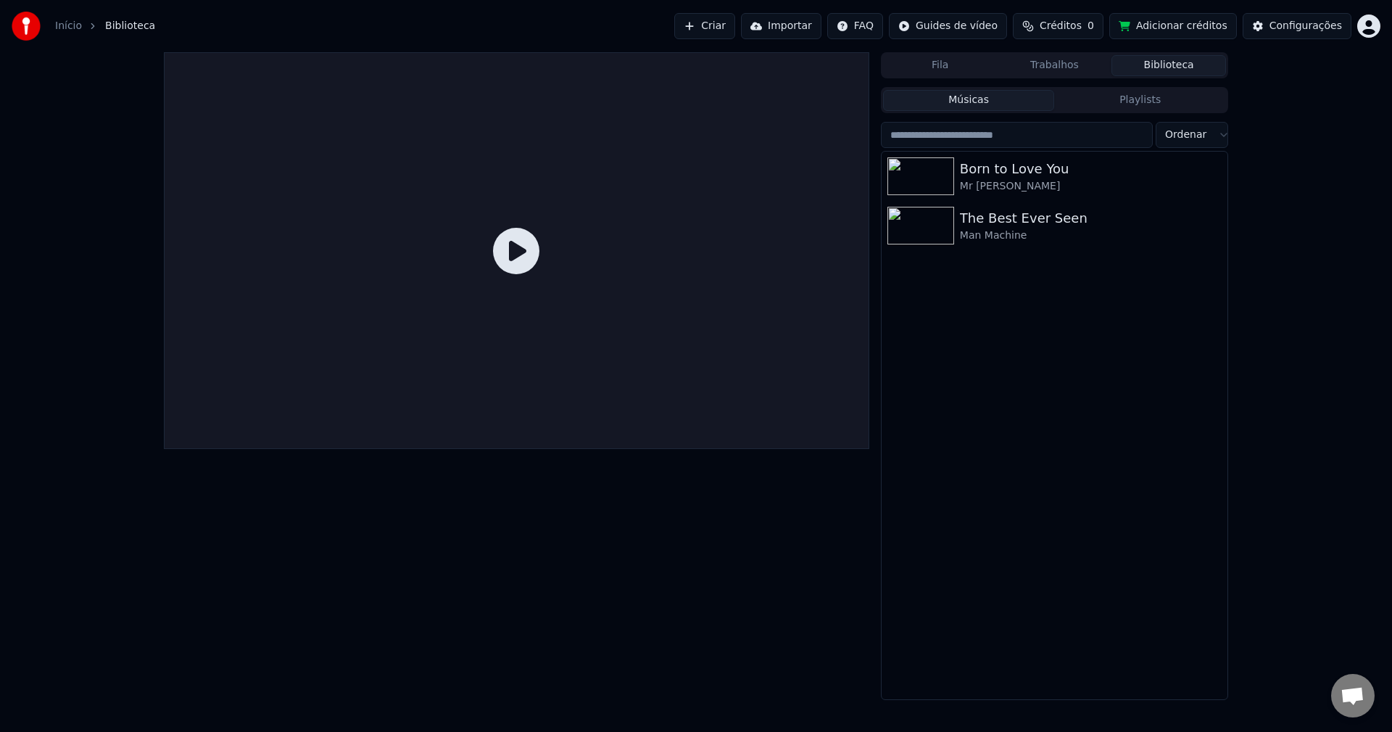 Image resolution: width=1392 pixels, height=732 pixels. I want to click on span: Créditos, so click(1061, 26).